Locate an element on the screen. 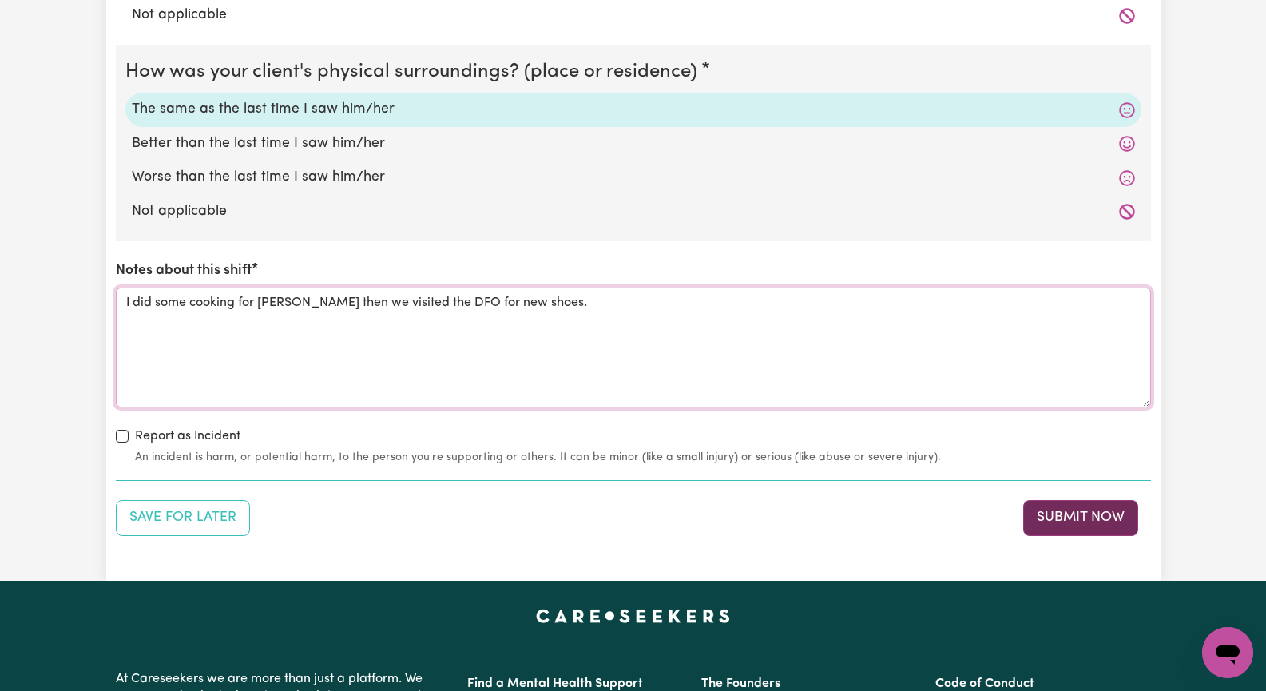 Image resolution: width=1266 pixels, height=691 pixels. a: Code of Conduct is located at coordinates (985, 684).